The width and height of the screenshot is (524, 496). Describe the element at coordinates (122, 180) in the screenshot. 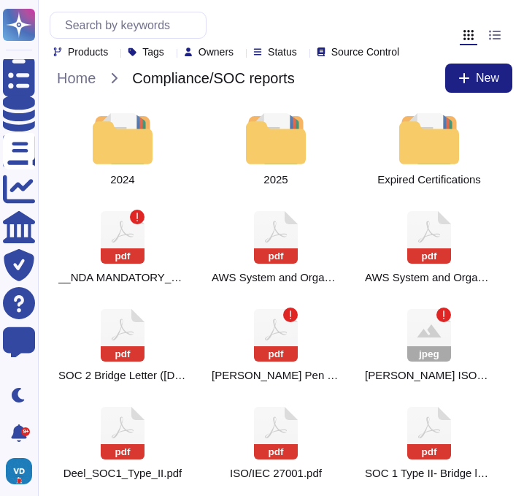

I see `span: 2024` at that location.